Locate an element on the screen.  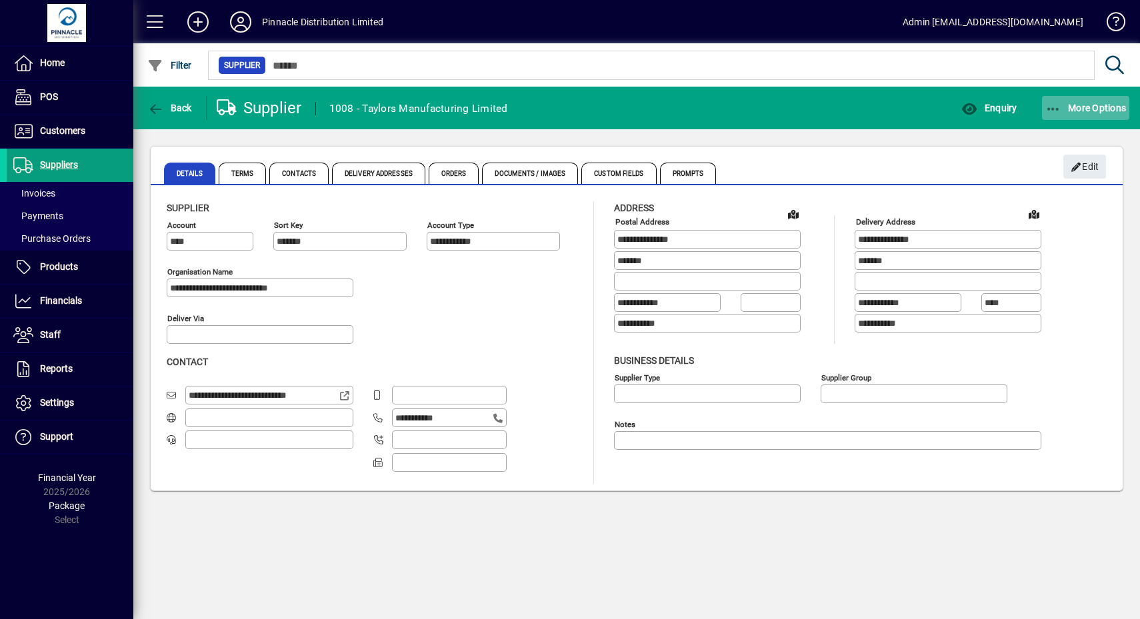
button: Enquiry is located at coordinates (989, 108).